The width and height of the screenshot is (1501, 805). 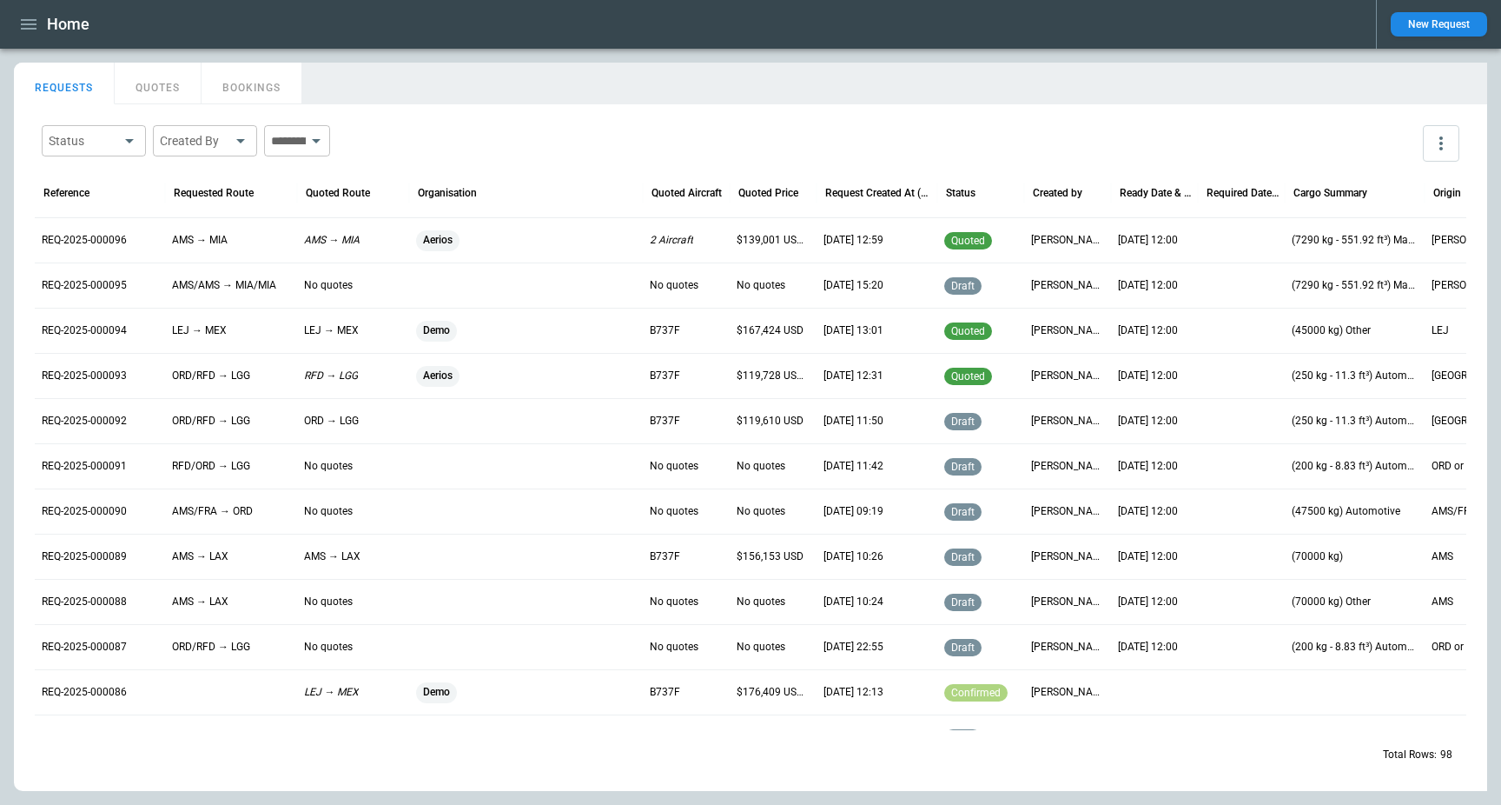 What do you see at coordinates (1355, 375) in the screenshot?
I see `p: (250 kg - 11.3 ft³) Automotive` at bounding box center [1355, 375].